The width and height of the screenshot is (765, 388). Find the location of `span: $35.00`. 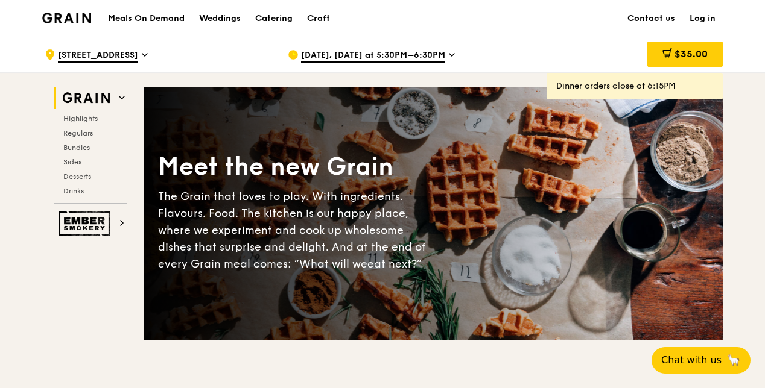

span: $35.00 is located at coordinates (691, 54).